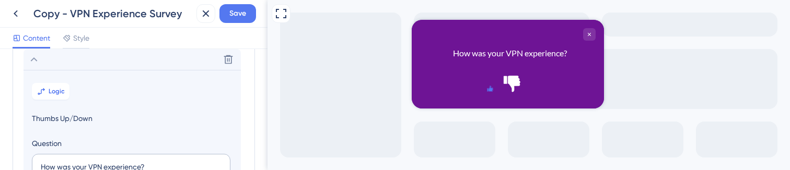 Image resolution: width=790 pixels, height=170 pixels. I want to click on svg: Rate thumbs up, so click(78, 70).